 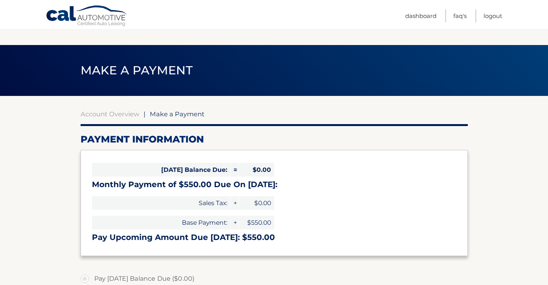 I want to click on span: $550.00, so click(x=257, y=222).